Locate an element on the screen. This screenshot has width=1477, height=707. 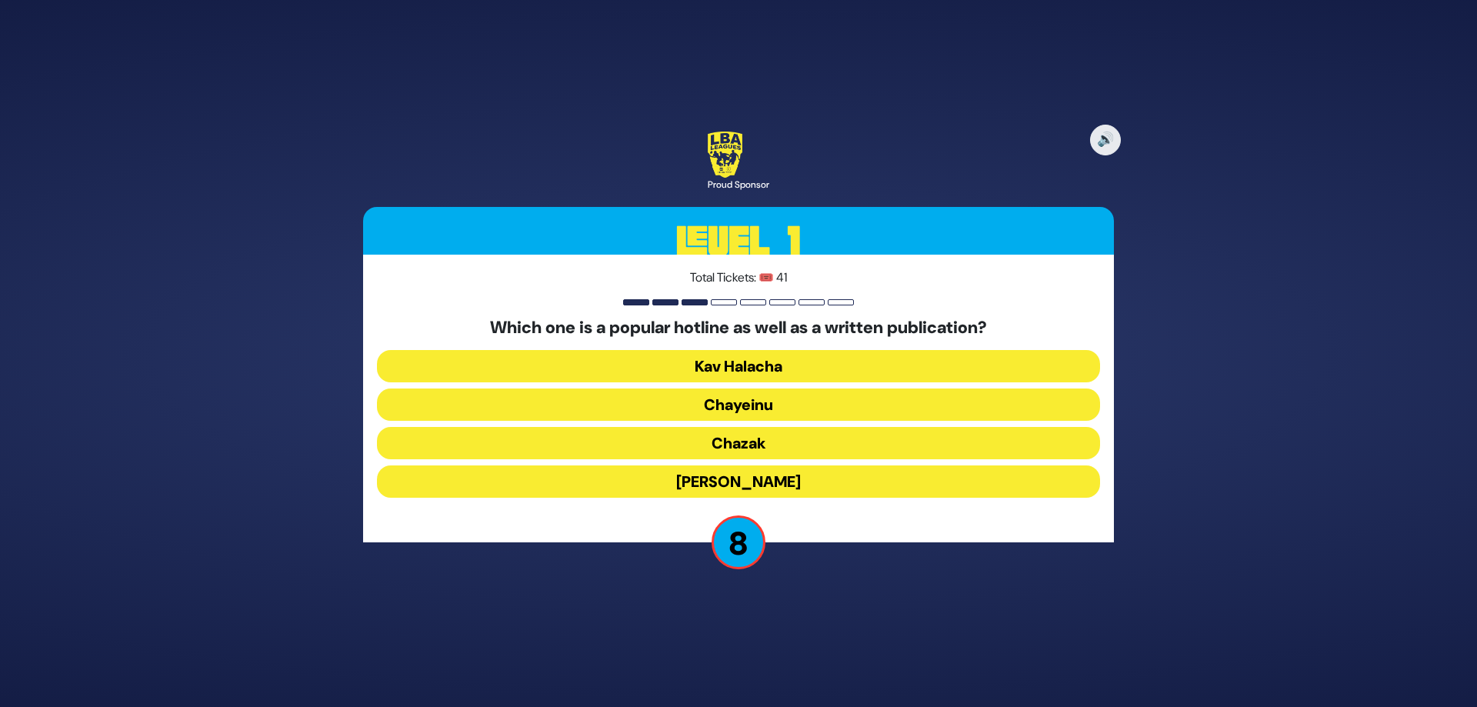
h3: Level 1 is located at coordinates (738, 242).